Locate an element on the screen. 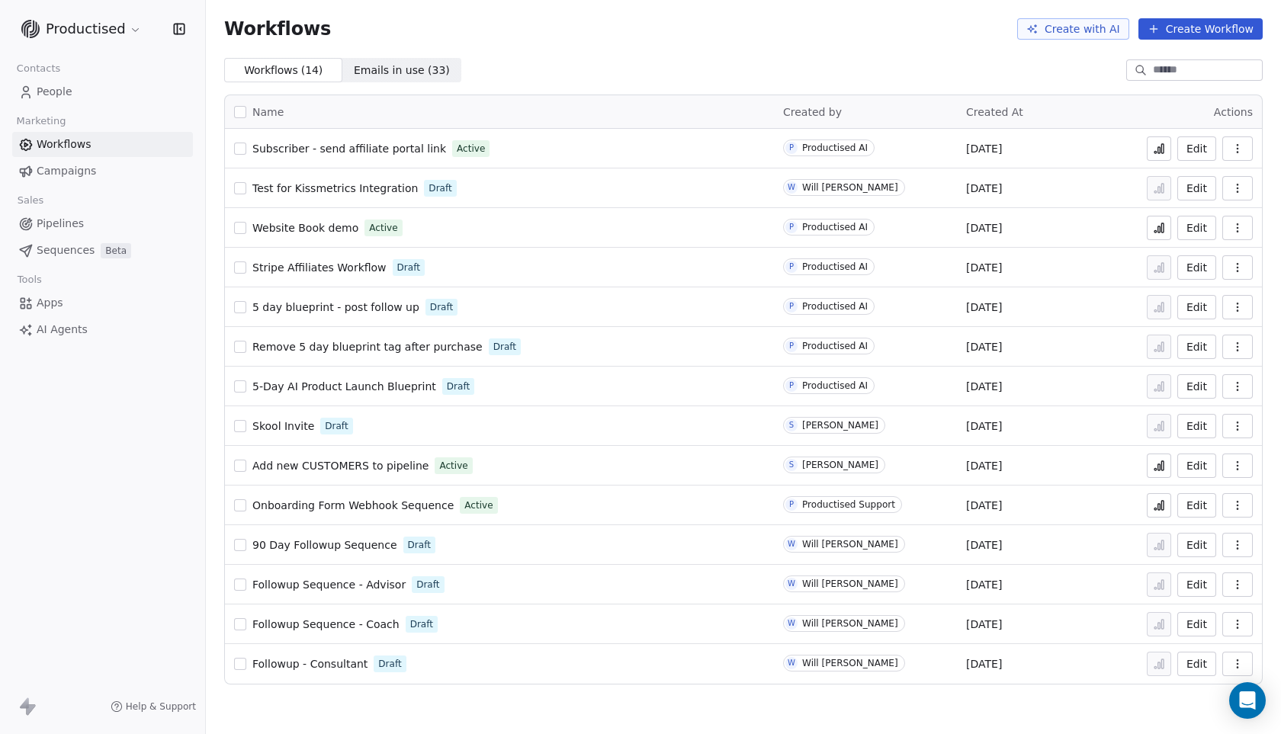  span: Test for Kissmetrics Integration is located at coordinates (335, 188).